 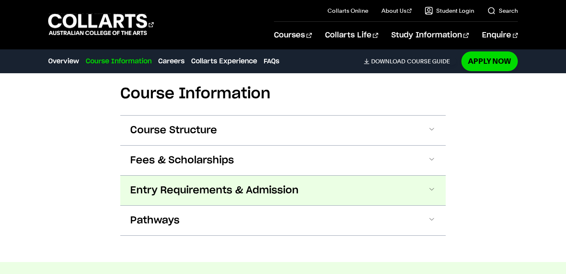 I want to click on a: DownloadCourse Guide, so click(x=410, y=61).